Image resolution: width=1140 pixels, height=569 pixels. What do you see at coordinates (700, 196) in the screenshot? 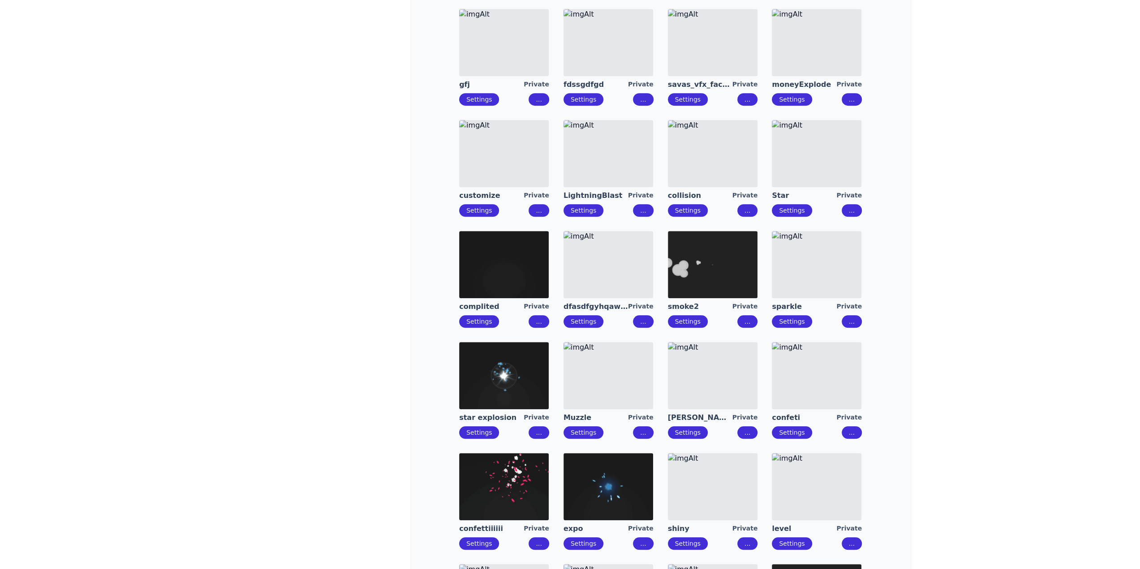
I see `a: collision` at bounding box center [700, 196].